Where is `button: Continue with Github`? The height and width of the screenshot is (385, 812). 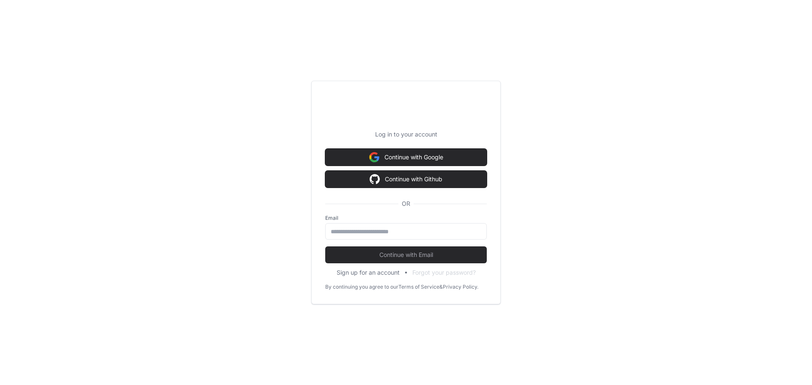 button: Continue with Github is located at coordinates (406, 179).